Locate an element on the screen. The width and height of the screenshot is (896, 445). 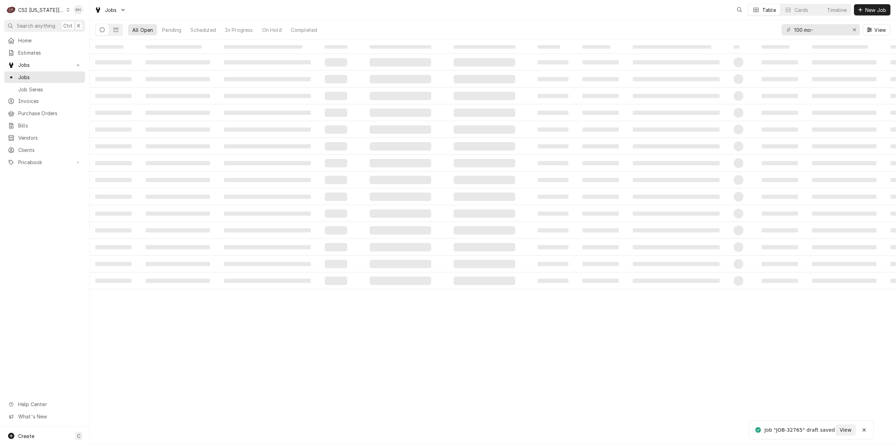
div: Completed is located at coordinates (304, 30).